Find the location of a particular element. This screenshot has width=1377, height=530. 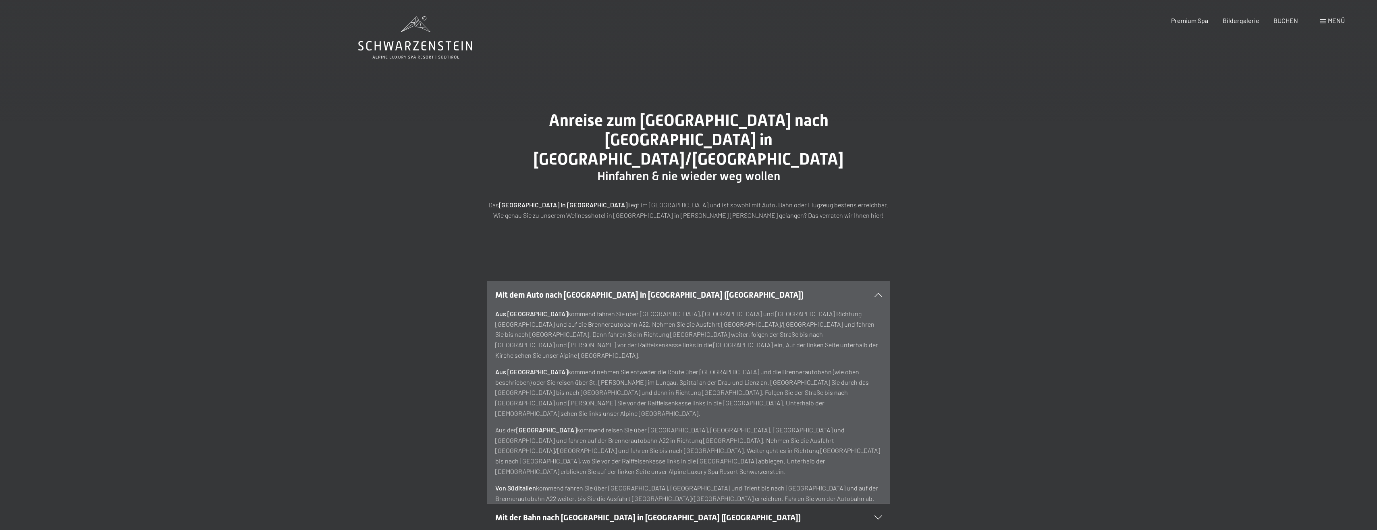

span: Menü is located at coordinates (1337, 20).